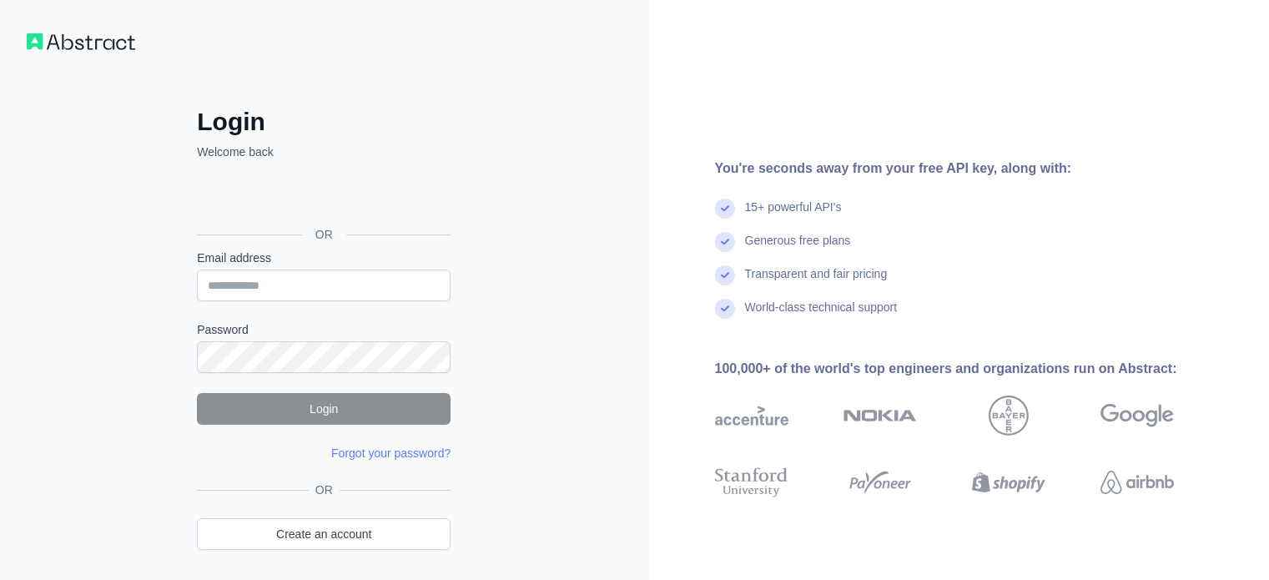  I want to click on img: Workflow, so click(81, 42).